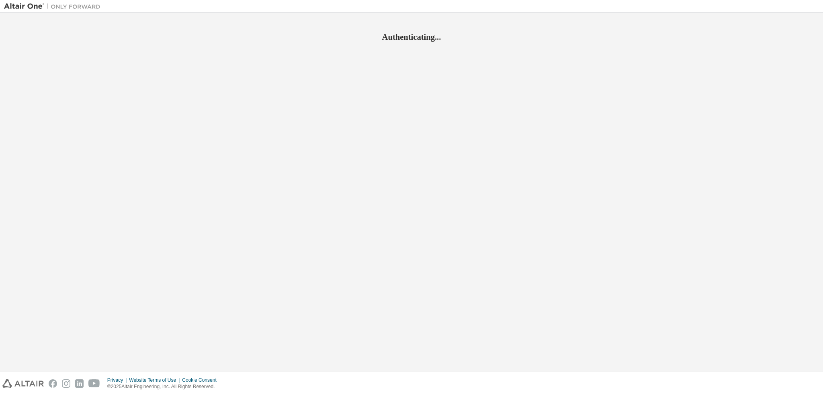 The image size is (823, 395). Describe the element at coordinates (201, 380) in the screenshot. I see `div: Cookie Consent` at that location.